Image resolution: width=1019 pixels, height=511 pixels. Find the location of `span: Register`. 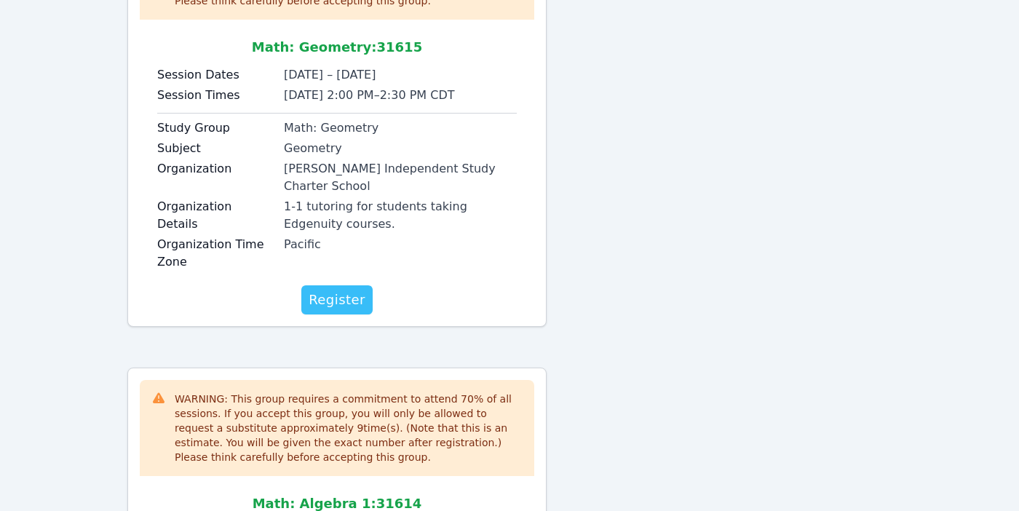

span: Register is located at coordinates (337, 300).